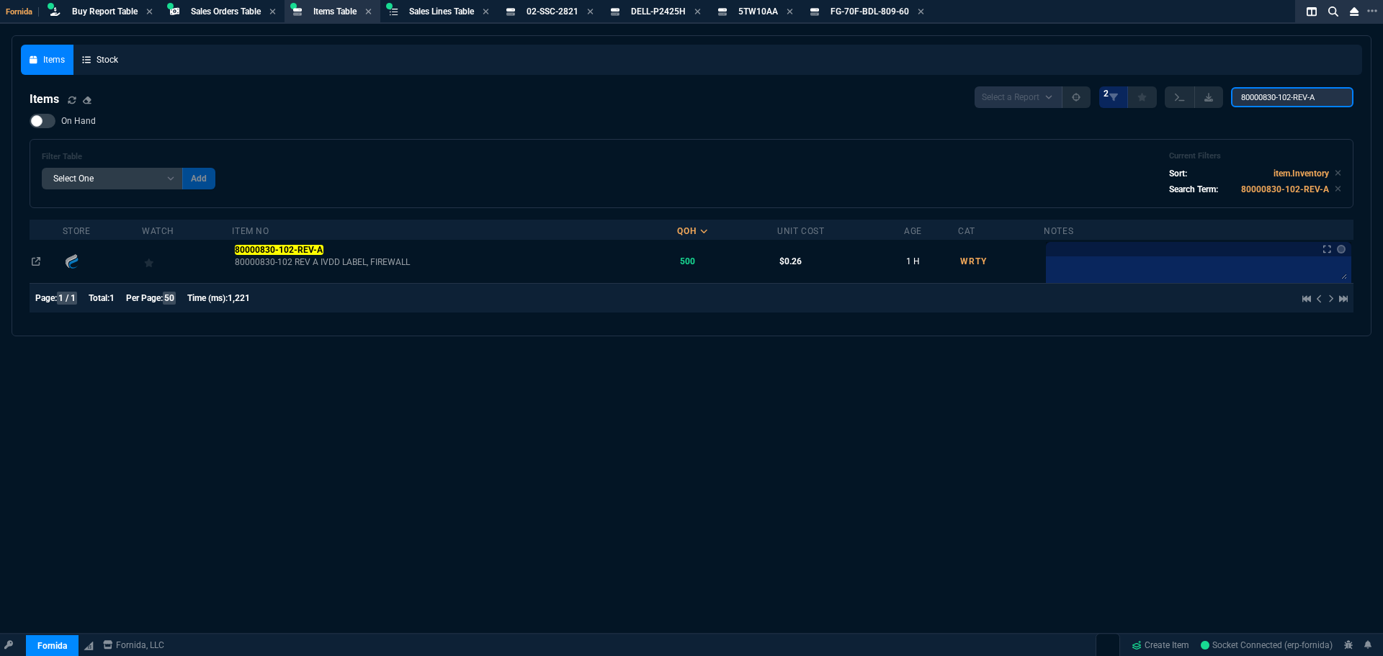  Describe the element at coordinates (869, 12) in the screenshot. I see `span: FG-70F-BDL-809-60` at that location.